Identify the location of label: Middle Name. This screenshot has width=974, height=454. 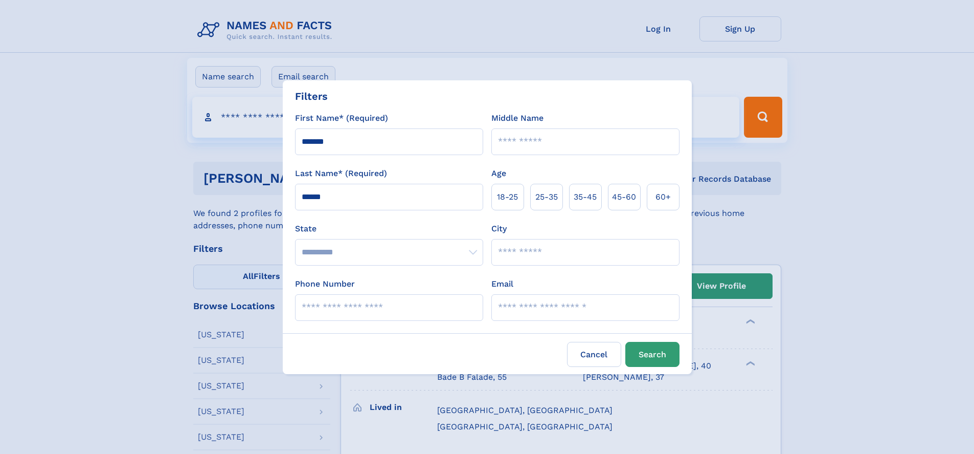
(518, 118).